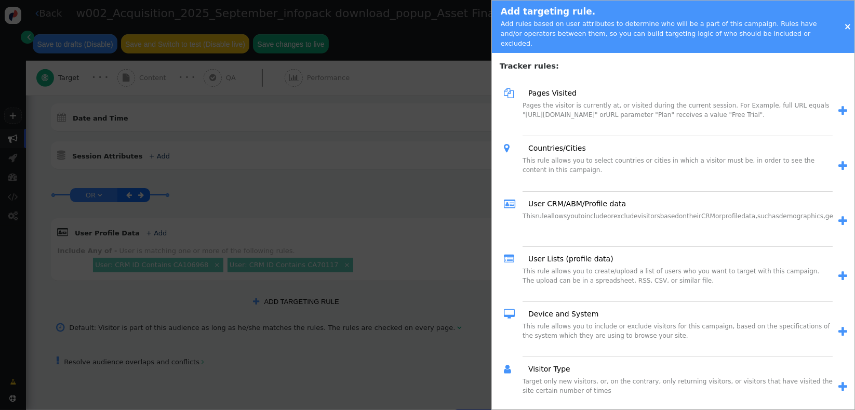 The image size is (855, 410). I want to click on span: you, so click(572, 216).